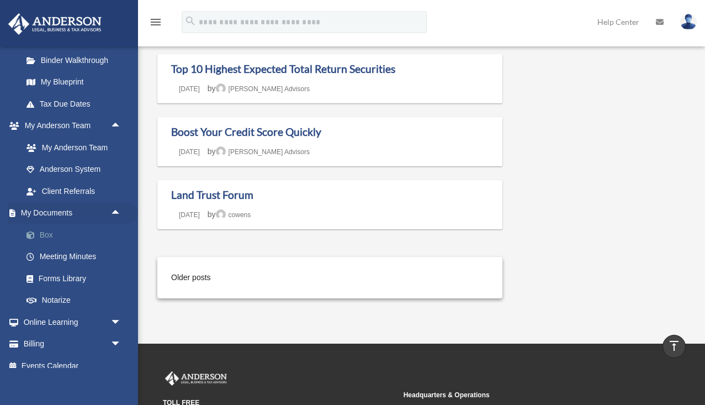 The image size is (705, 405). What do you see at coordinates (77, 82) in the screenshot?
I see `a: My Blueprint` at bounding box center [77, 82].